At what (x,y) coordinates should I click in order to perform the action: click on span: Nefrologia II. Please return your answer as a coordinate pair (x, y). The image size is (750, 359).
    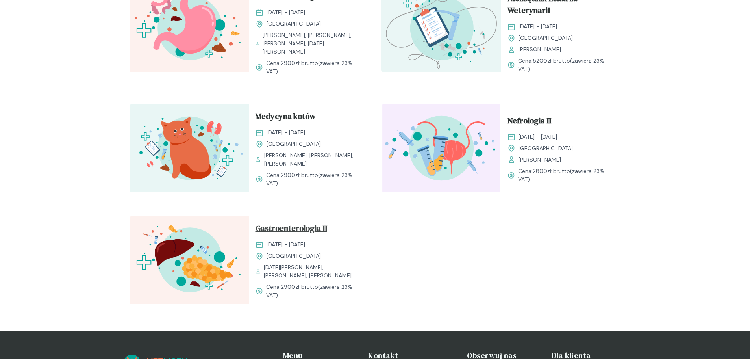
    Looking at the image, I should click on (529, 122).